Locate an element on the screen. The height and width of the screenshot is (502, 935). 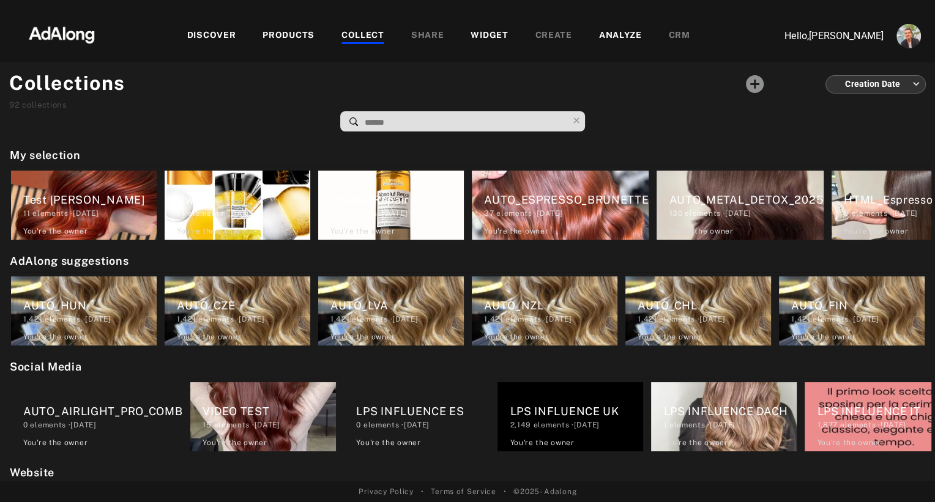
span: 11 is located at coordinates (26, 214).